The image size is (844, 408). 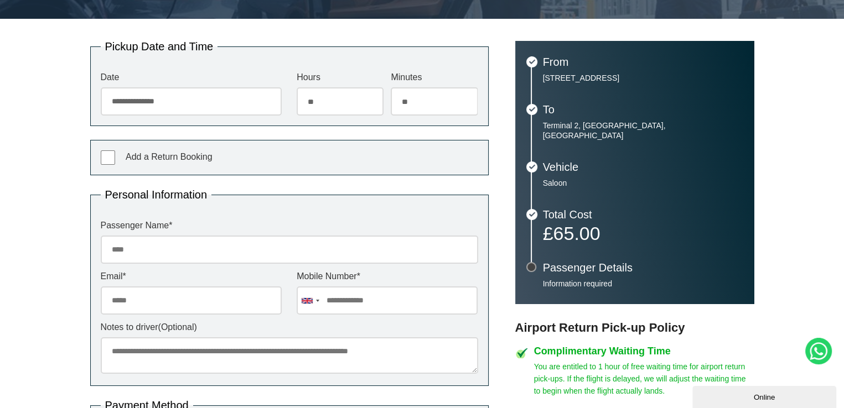 I want to click on h3: Total Cost, so click(x=643, y=215).